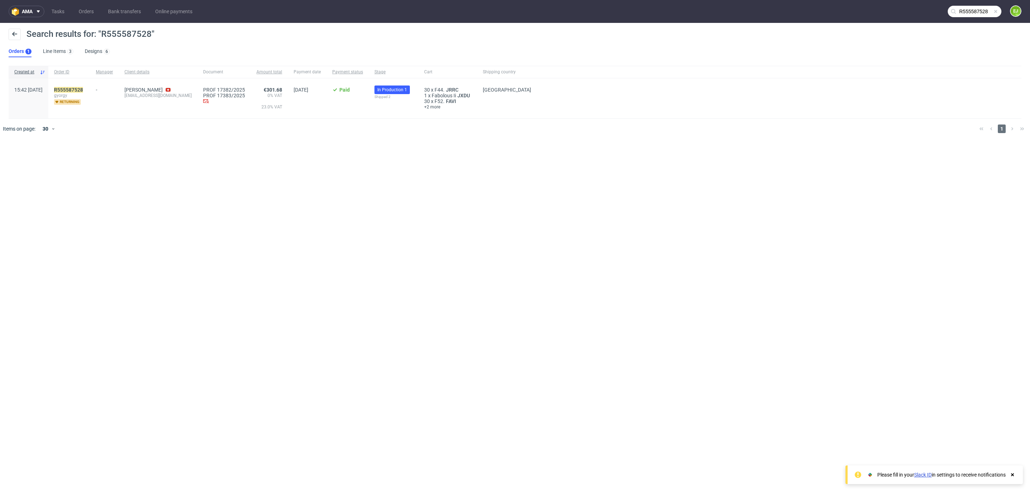 Image resolution: width=1030 pixels, height=493 pixels. What do you see at coordinates (25, 72) in the screenshot?
I see `span: Created at` at bounding box center [25, 72].